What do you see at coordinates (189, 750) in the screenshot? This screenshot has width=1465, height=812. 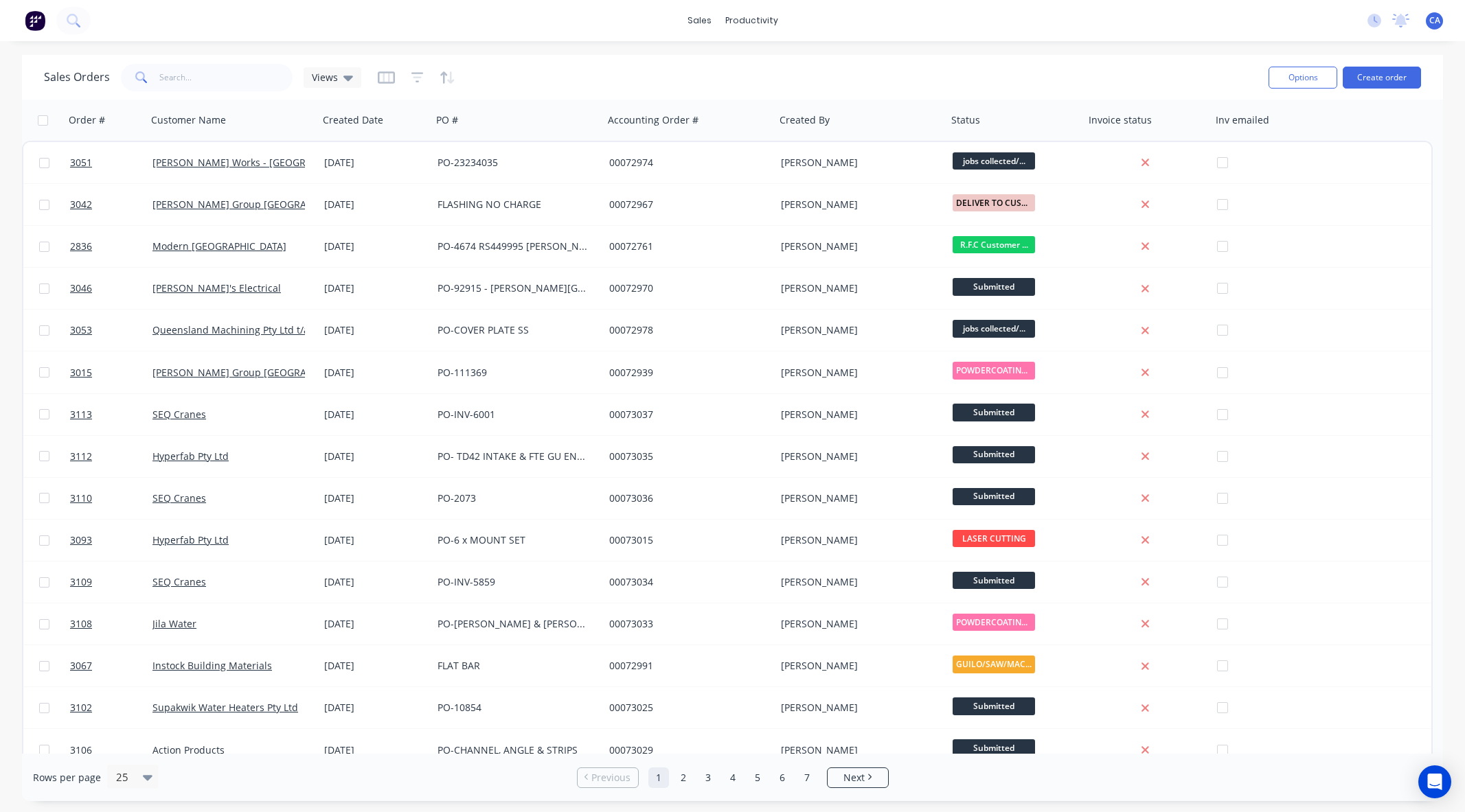 I see `a: Action Products` at bounding box center [189, 750].